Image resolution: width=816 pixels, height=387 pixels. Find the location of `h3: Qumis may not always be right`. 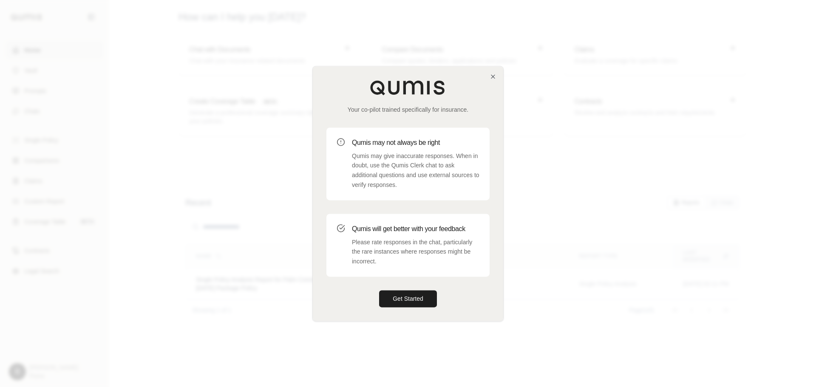

h3: Qumis may not always be right is located at coordinates (416, 143).